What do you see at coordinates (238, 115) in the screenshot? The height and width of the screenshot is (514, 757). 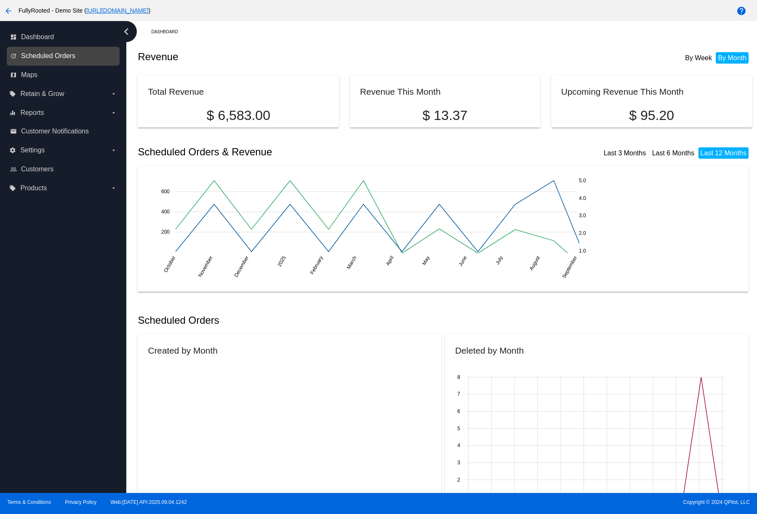 I see `p: $ 6,583.00` at bounding box center [238, 115].